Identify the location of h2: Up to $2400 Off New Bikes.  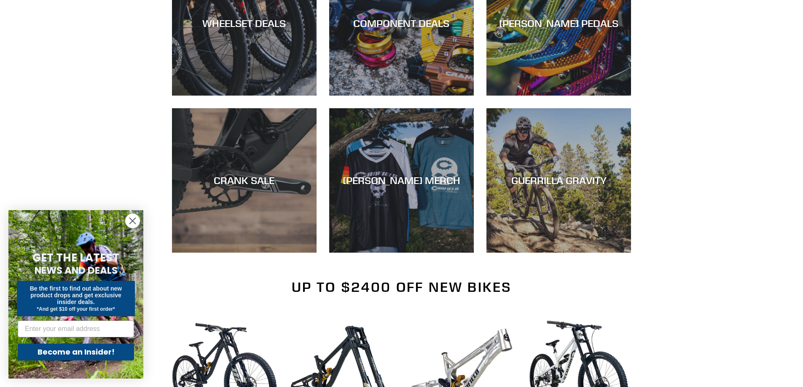
(402, 287).